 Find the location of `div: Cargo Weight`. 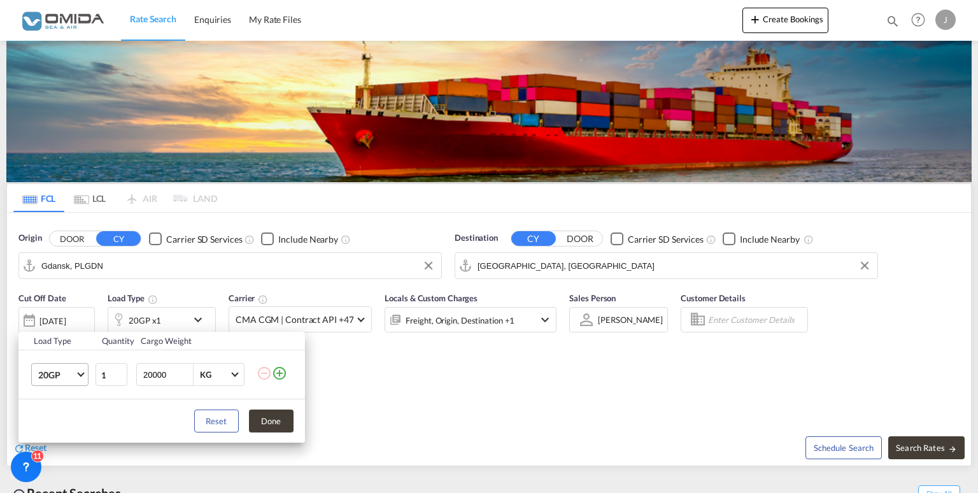

div: Cargo Weight is located at coordinates (195, 341).